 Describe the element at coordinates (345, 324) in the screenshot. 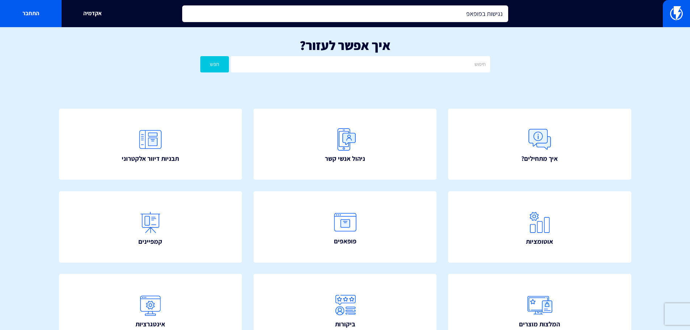

I see `span: ביקורות` at that location.